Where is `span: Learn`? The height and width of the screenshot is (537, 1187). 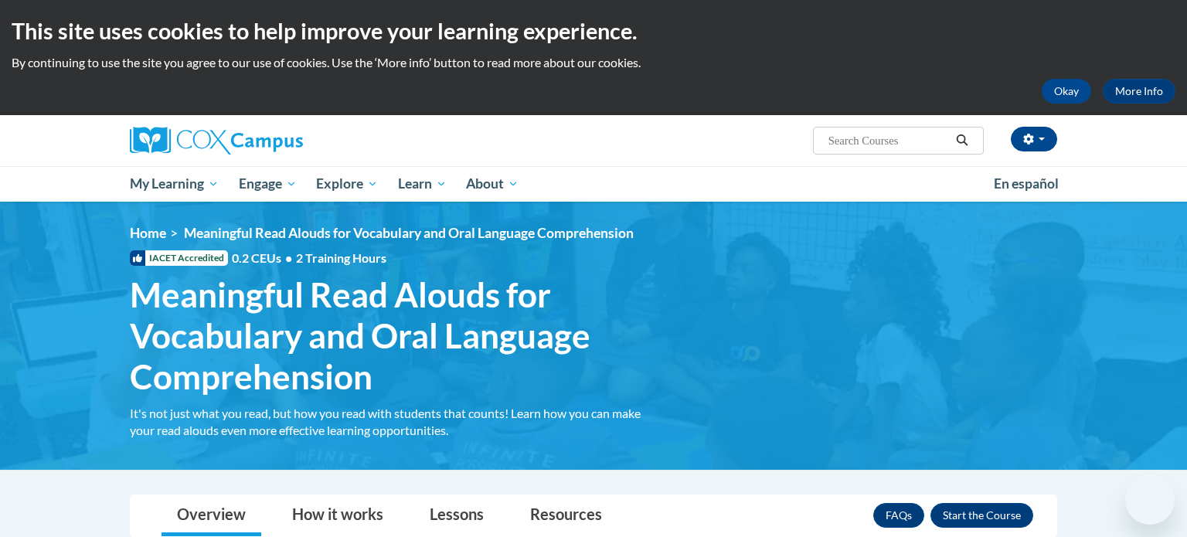
span: Learn is located at coordinates (422, 184).